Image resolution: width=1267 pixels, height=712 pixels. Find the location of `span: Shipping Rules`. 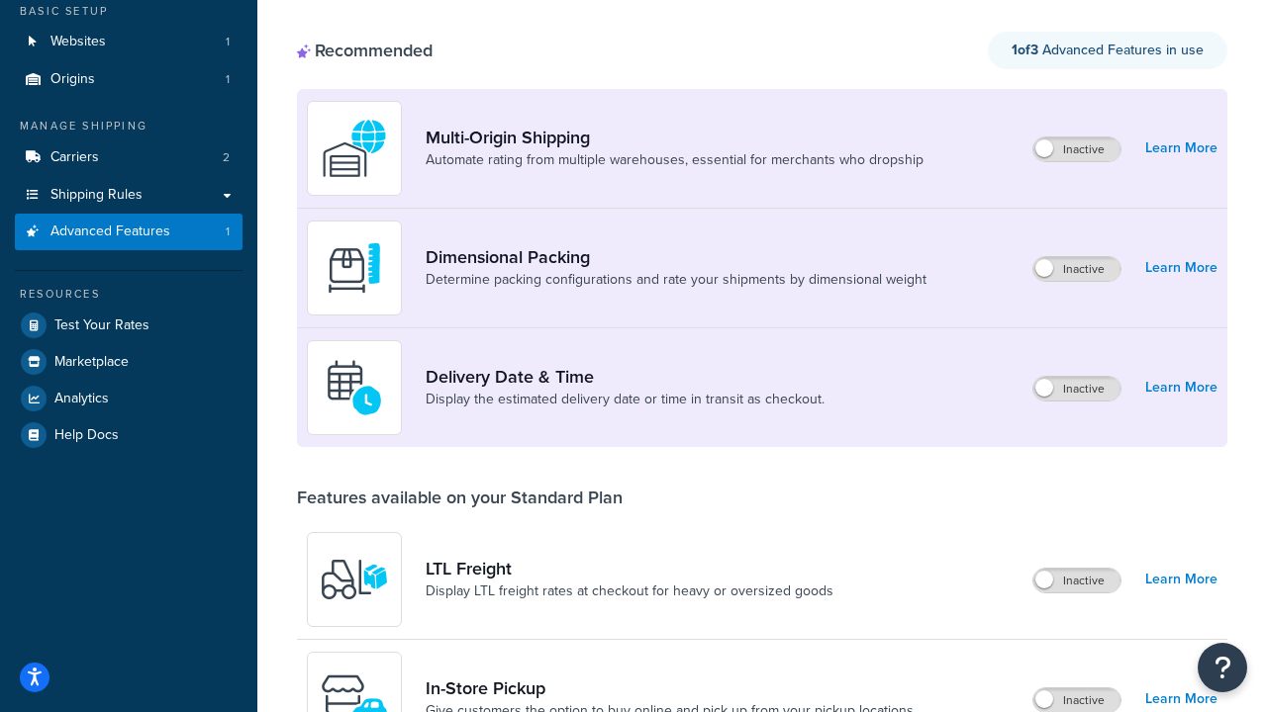

span: Shipping Rules is located at coordinates (96, 195).